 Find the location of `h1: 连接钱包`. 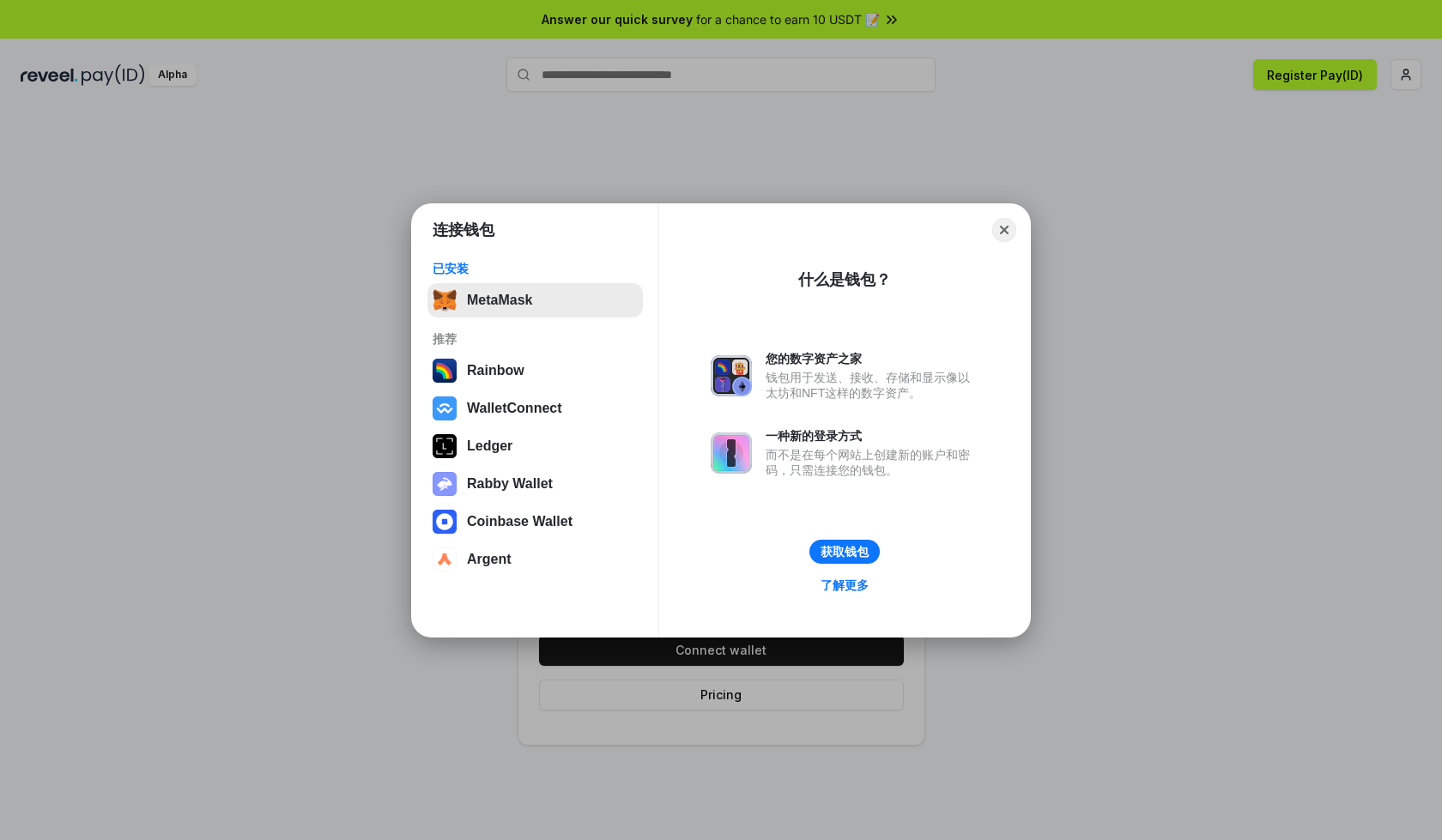

h1: 连接钱包 is located at coordinates (464, 230).